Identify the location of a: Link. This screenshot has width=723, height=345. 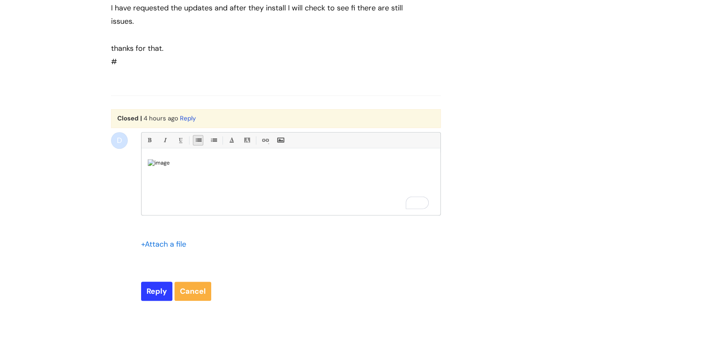
(265, 140).